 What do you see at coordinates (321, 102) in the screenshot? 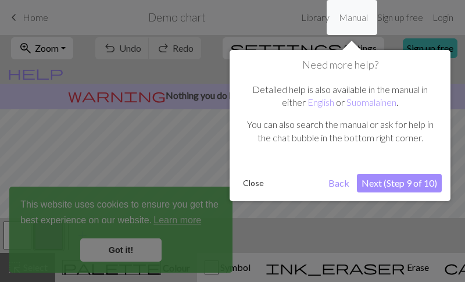
I see `a: English` at bounding box center [321, 102].